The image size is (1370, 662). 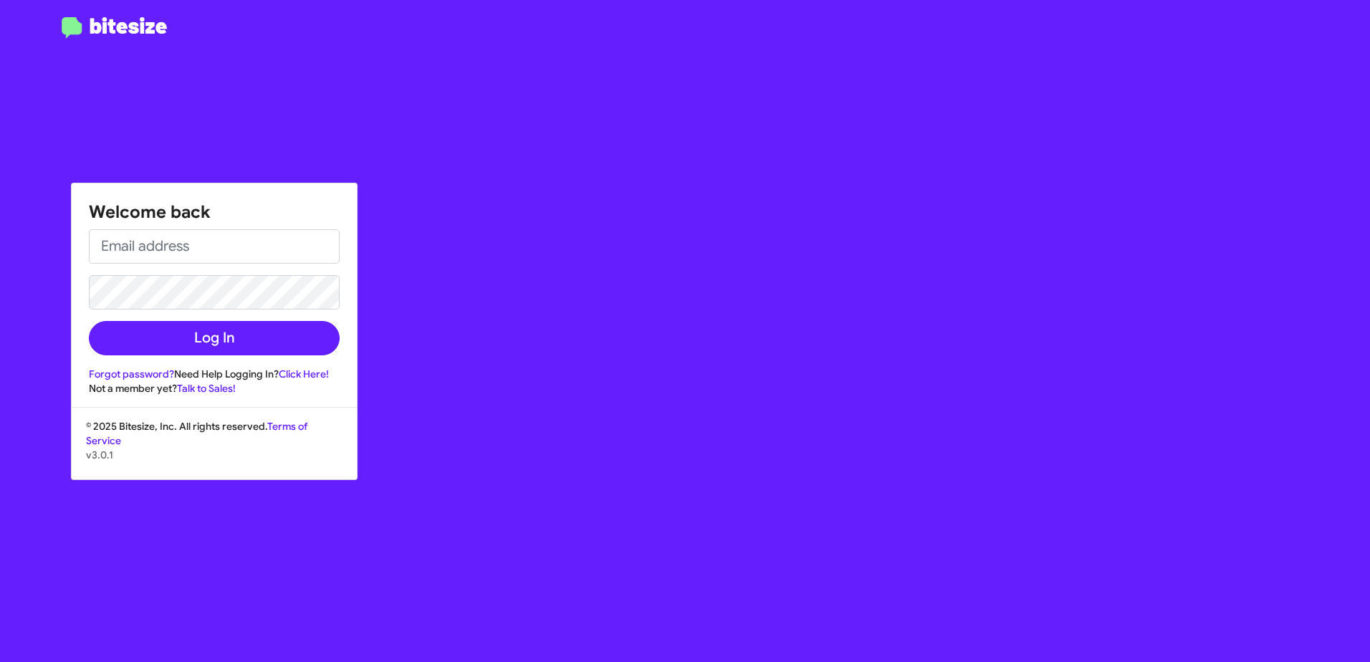 What do you see at coordinates (214, 455) in the screenshot?
I see `p: v3.0.1` at bounding box center [214, 455].